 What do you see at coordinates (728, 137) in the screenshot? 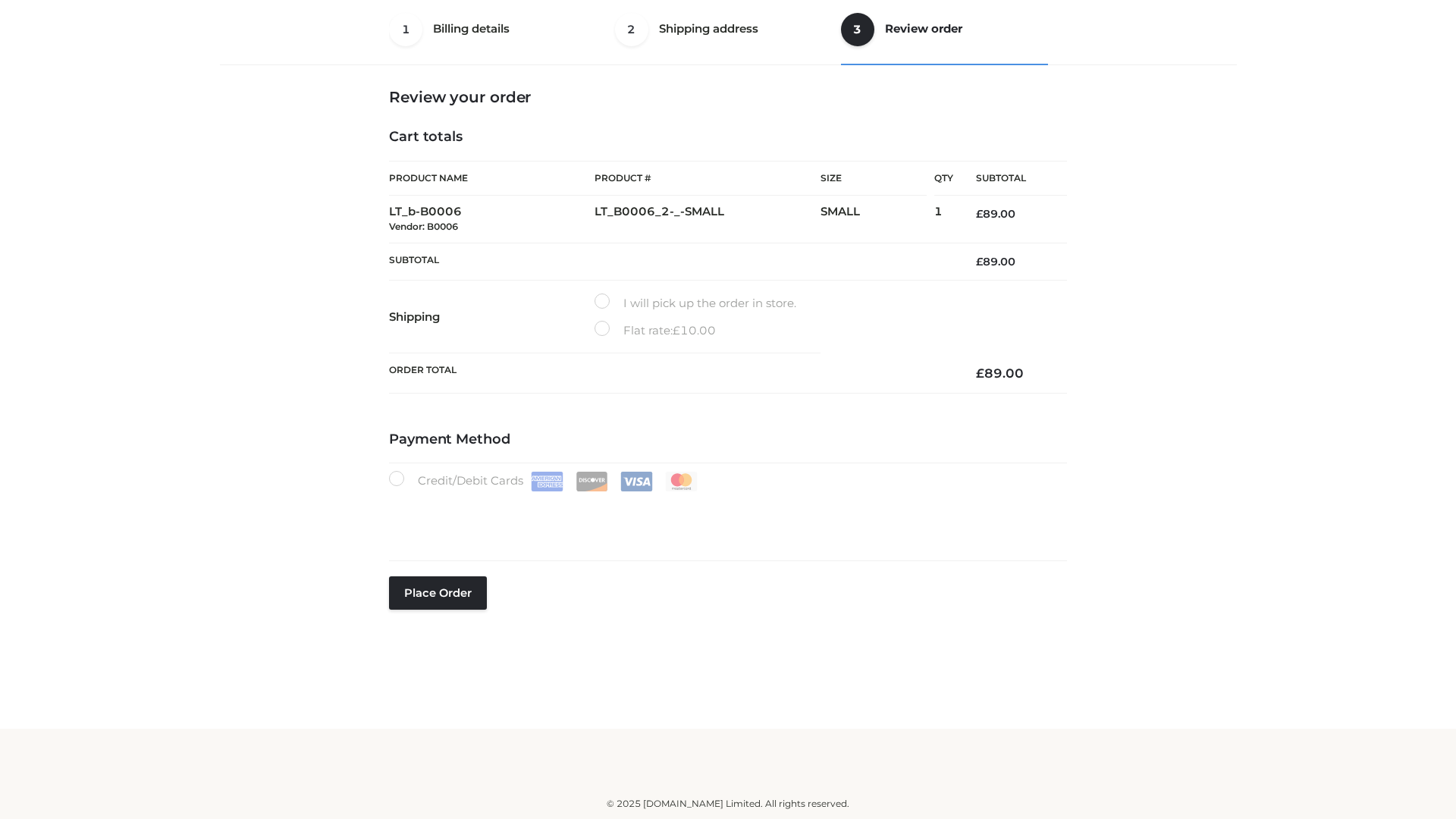
I see `h4: Cart totals` at bounding box center [728, 137].